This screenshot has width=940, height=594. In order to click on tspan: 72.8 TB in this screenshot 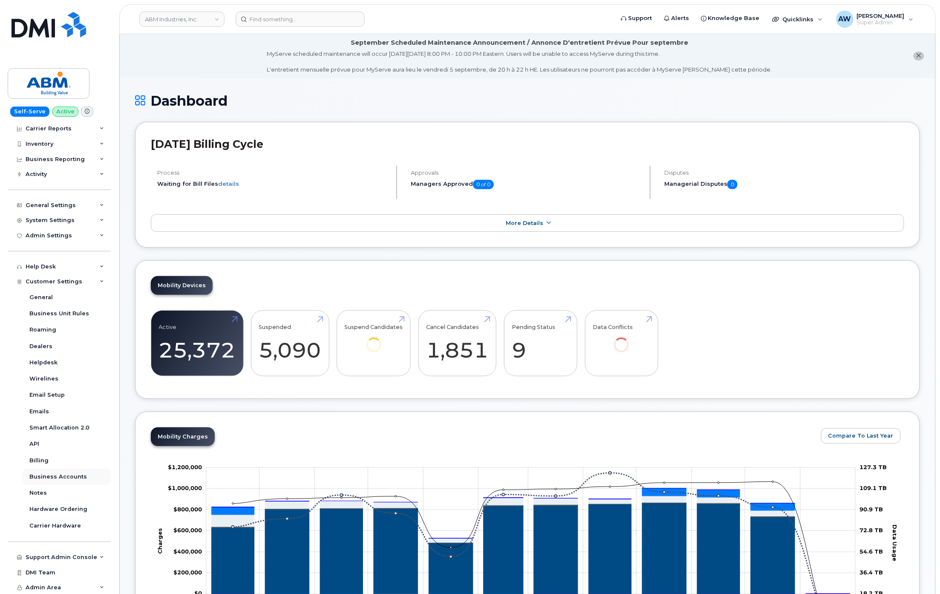, I will do `click(871, 530)`.